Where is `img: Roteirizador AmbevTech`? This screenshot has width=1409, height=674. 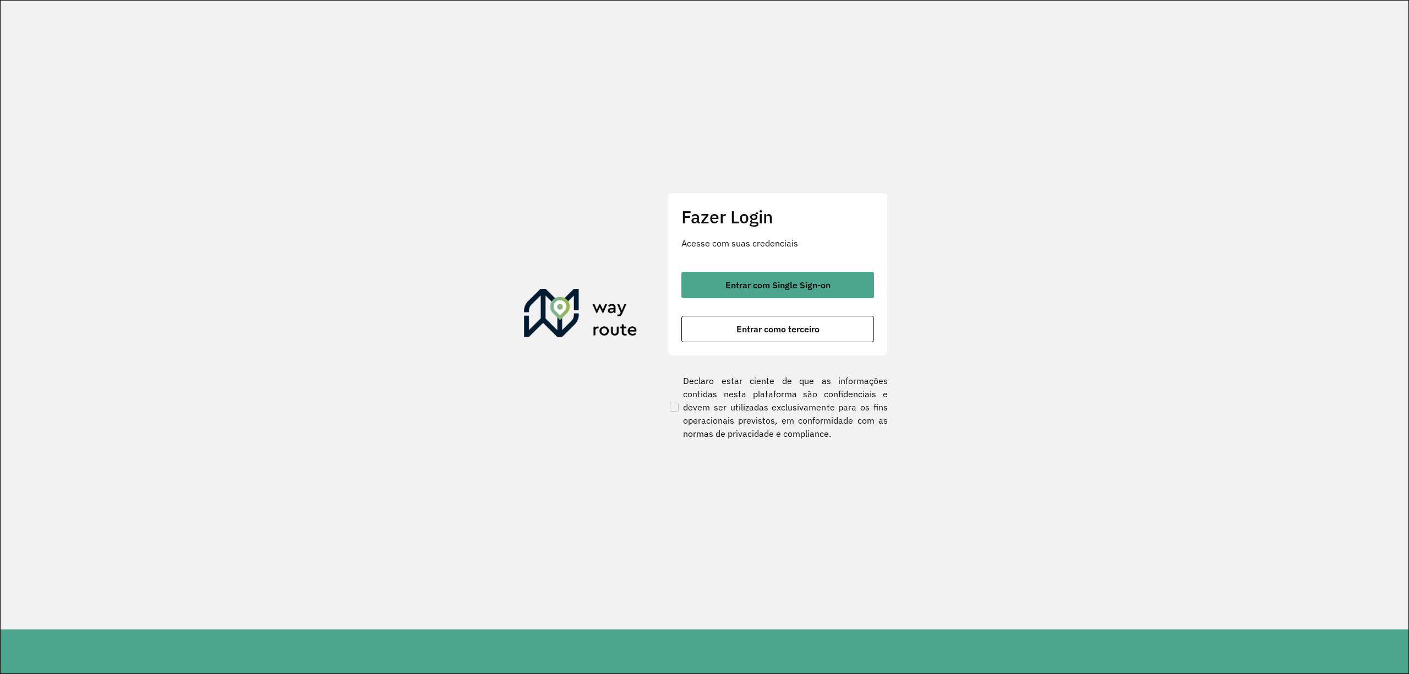 img: Roteirizador AmbevTech is located at coordinates (581, 315).